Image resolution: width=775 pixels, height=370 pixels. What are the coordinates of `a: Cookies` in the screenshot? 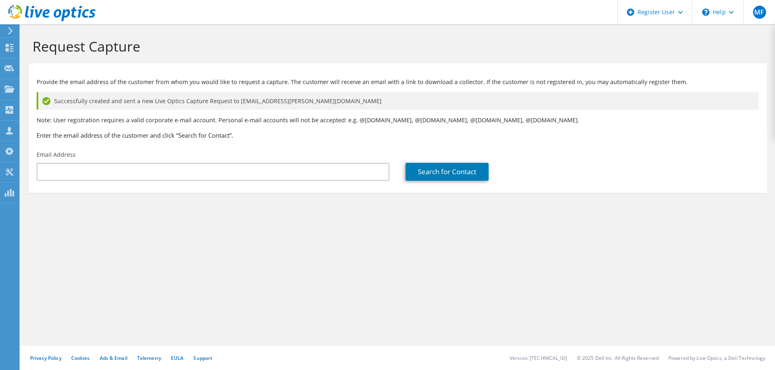 It's located at (81, 358).